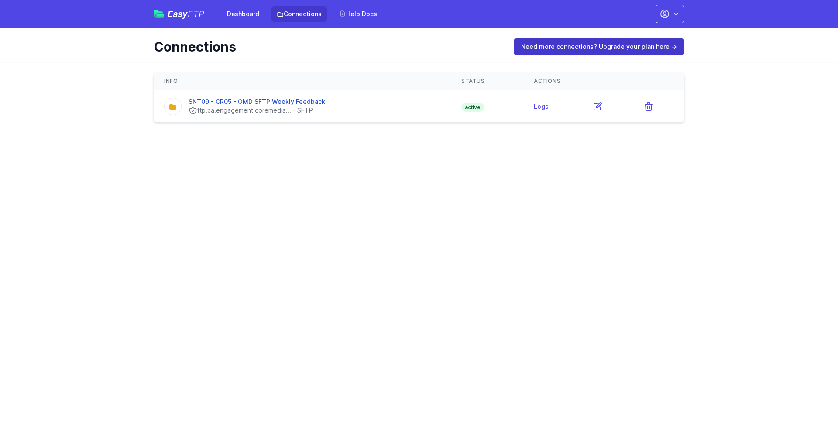  What do you see at coordinates (159, 14) in the screenshot?
I see `img: easyftp_logo.png` at bounding box center [159, 14].